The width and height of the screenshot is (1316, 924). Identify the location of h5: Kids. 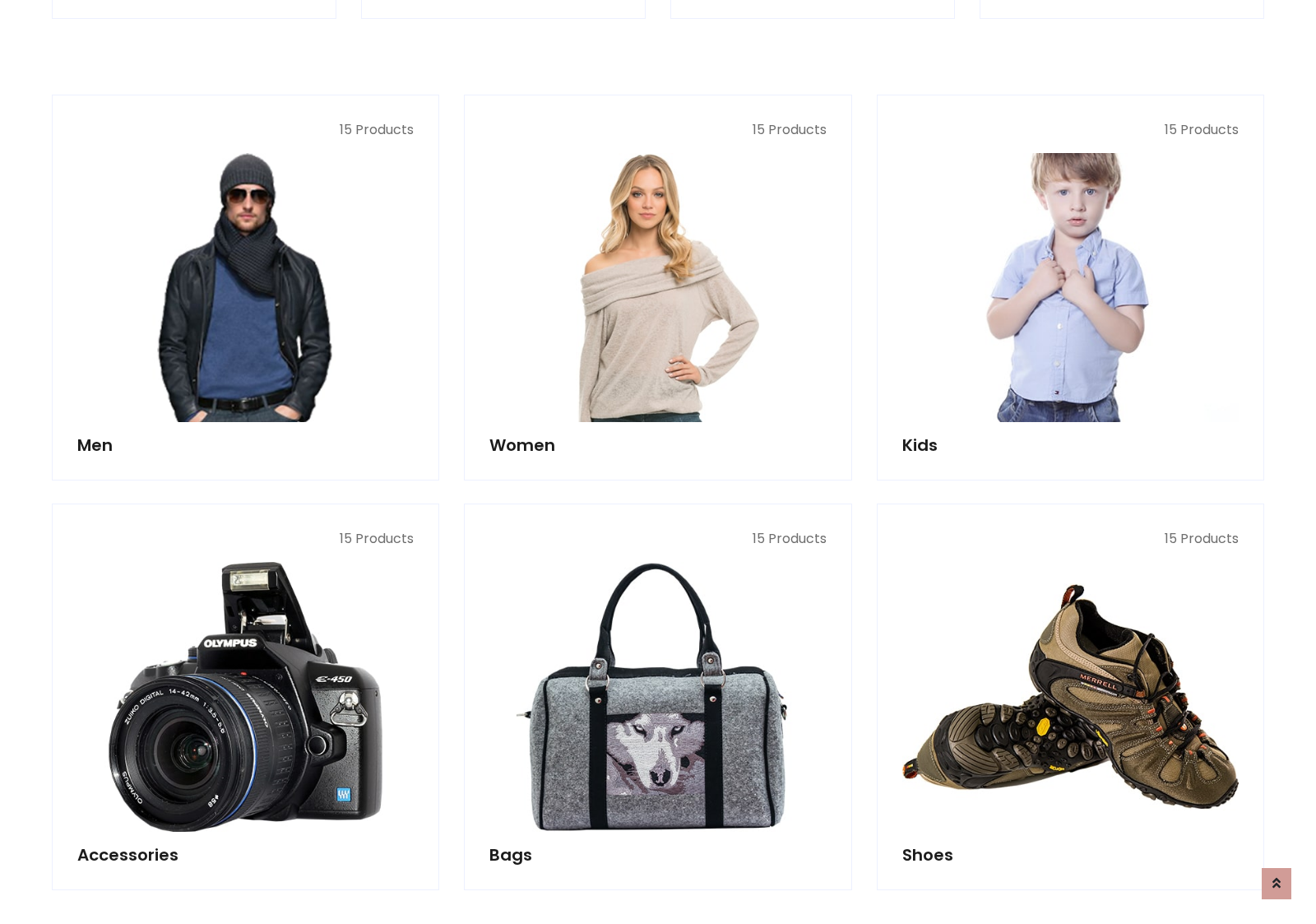
(1070, 445).